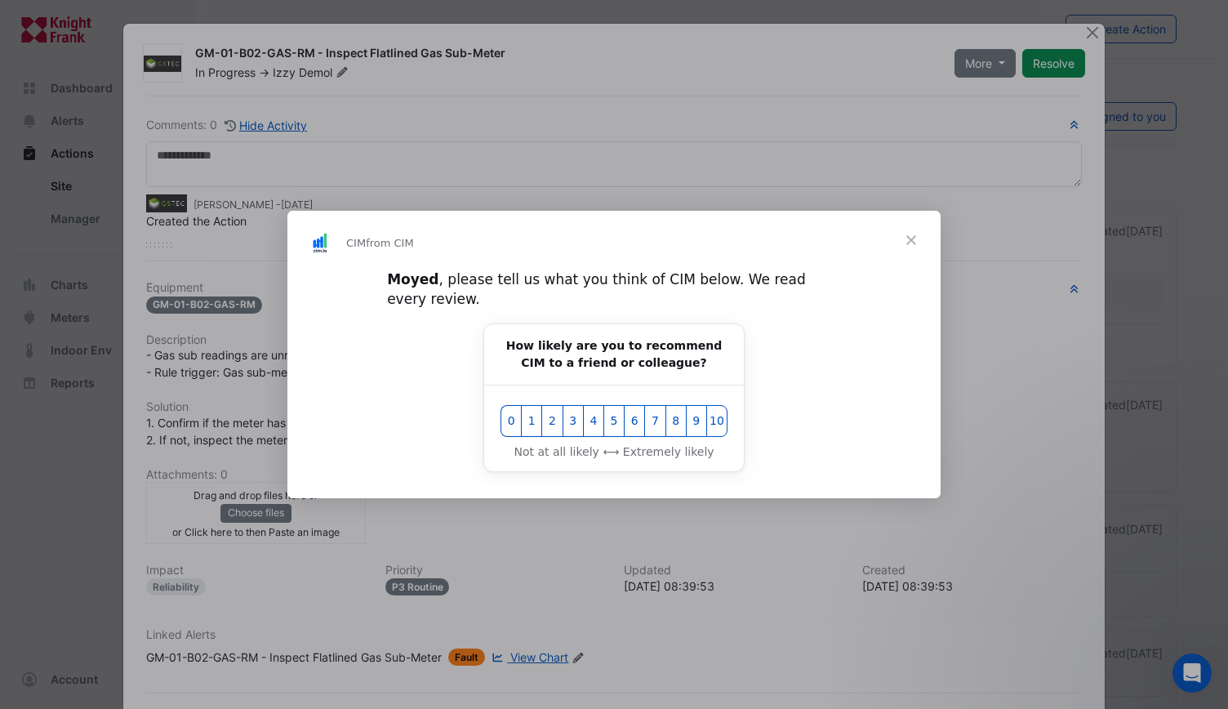 The image size is (1228, 709). I want to click on span: 5, so click(614, 420).